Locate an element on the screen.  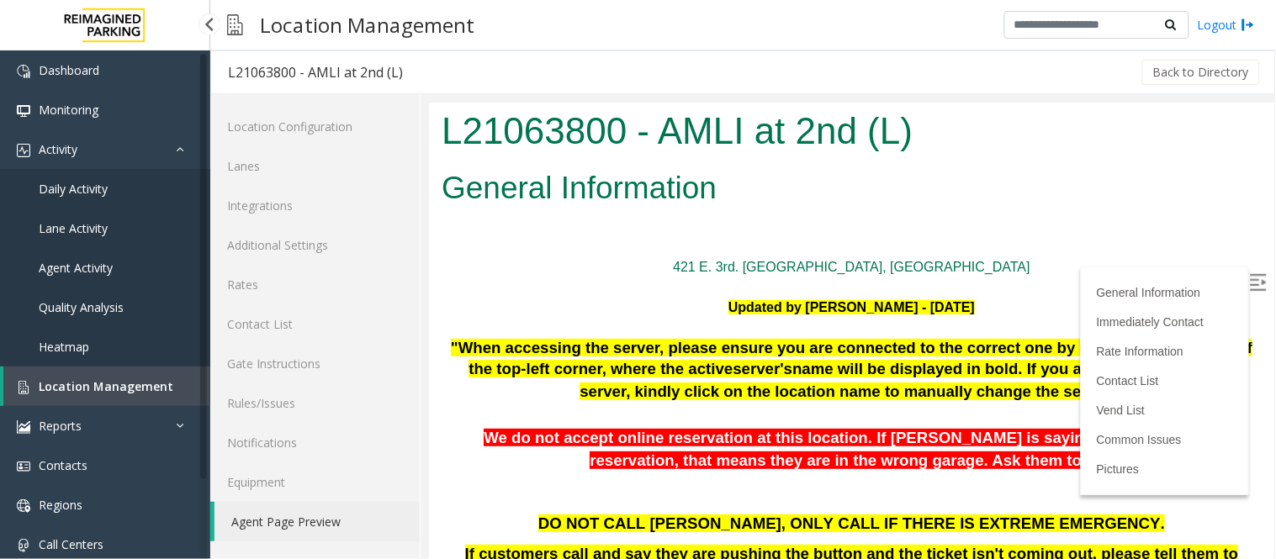
a: General Information is located at coordinates (720, 190).